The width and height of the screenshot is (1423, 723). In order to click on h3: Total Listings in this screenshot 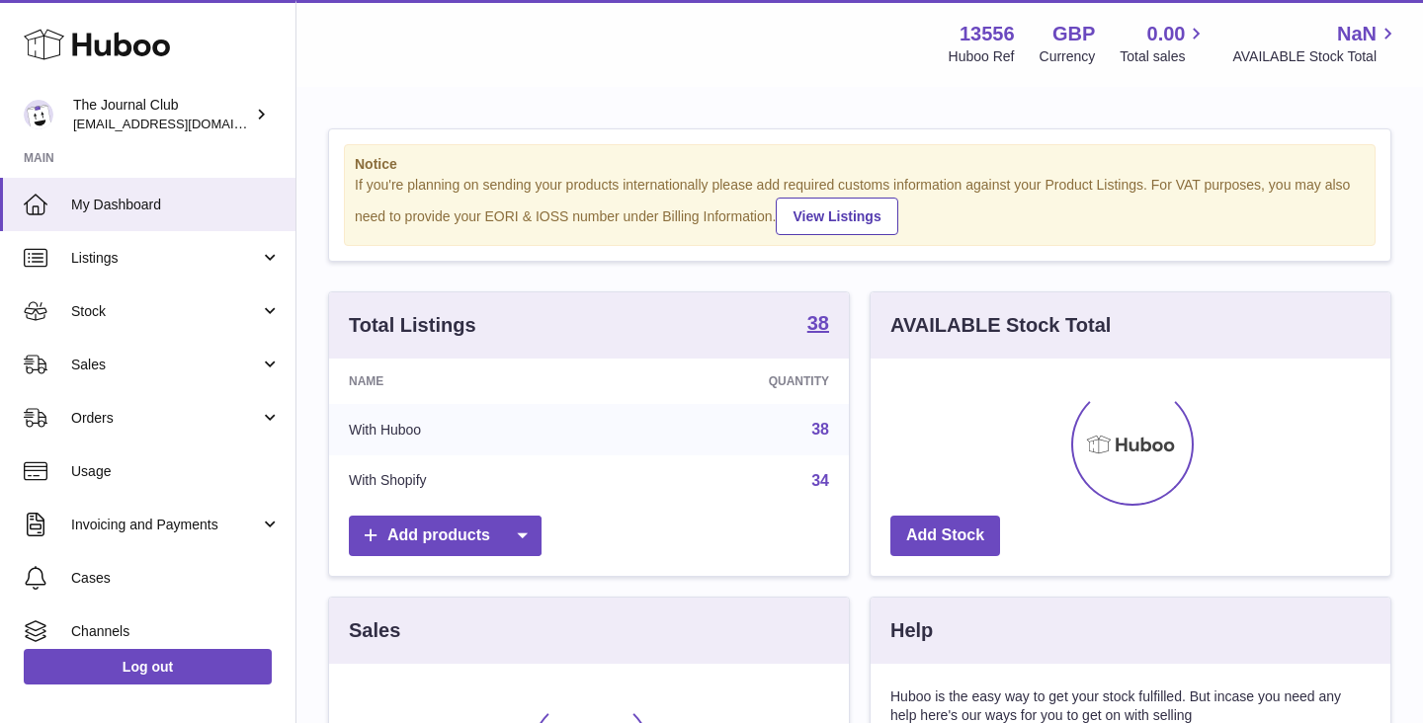, I will do `click(412, 325)`.